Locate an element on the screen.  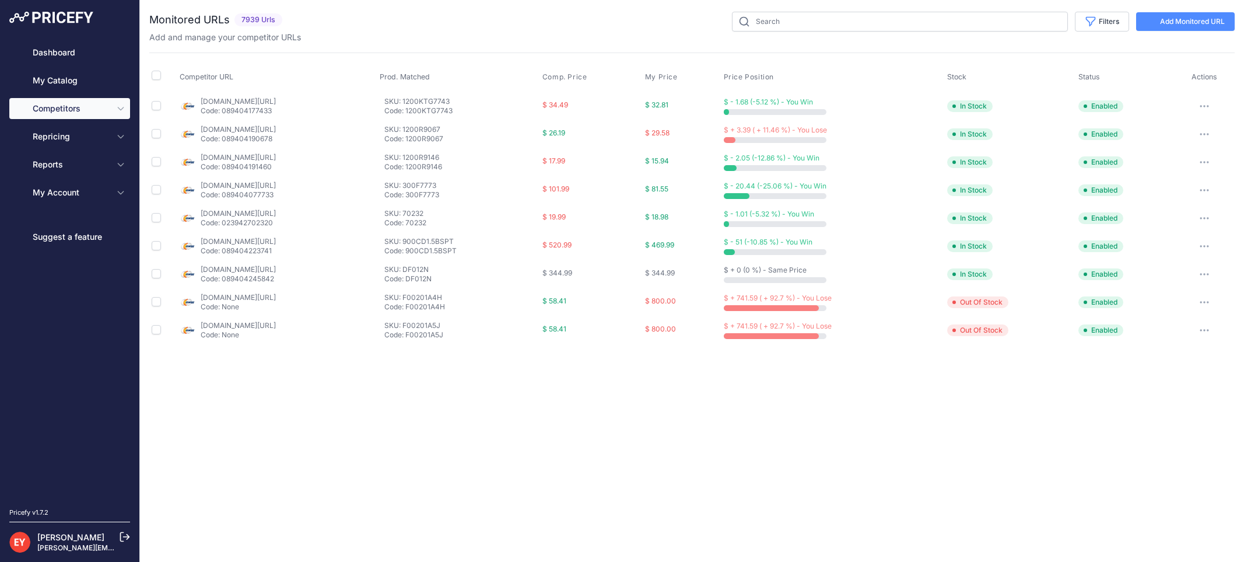
span: My Price is located at coordinates (662, 77).